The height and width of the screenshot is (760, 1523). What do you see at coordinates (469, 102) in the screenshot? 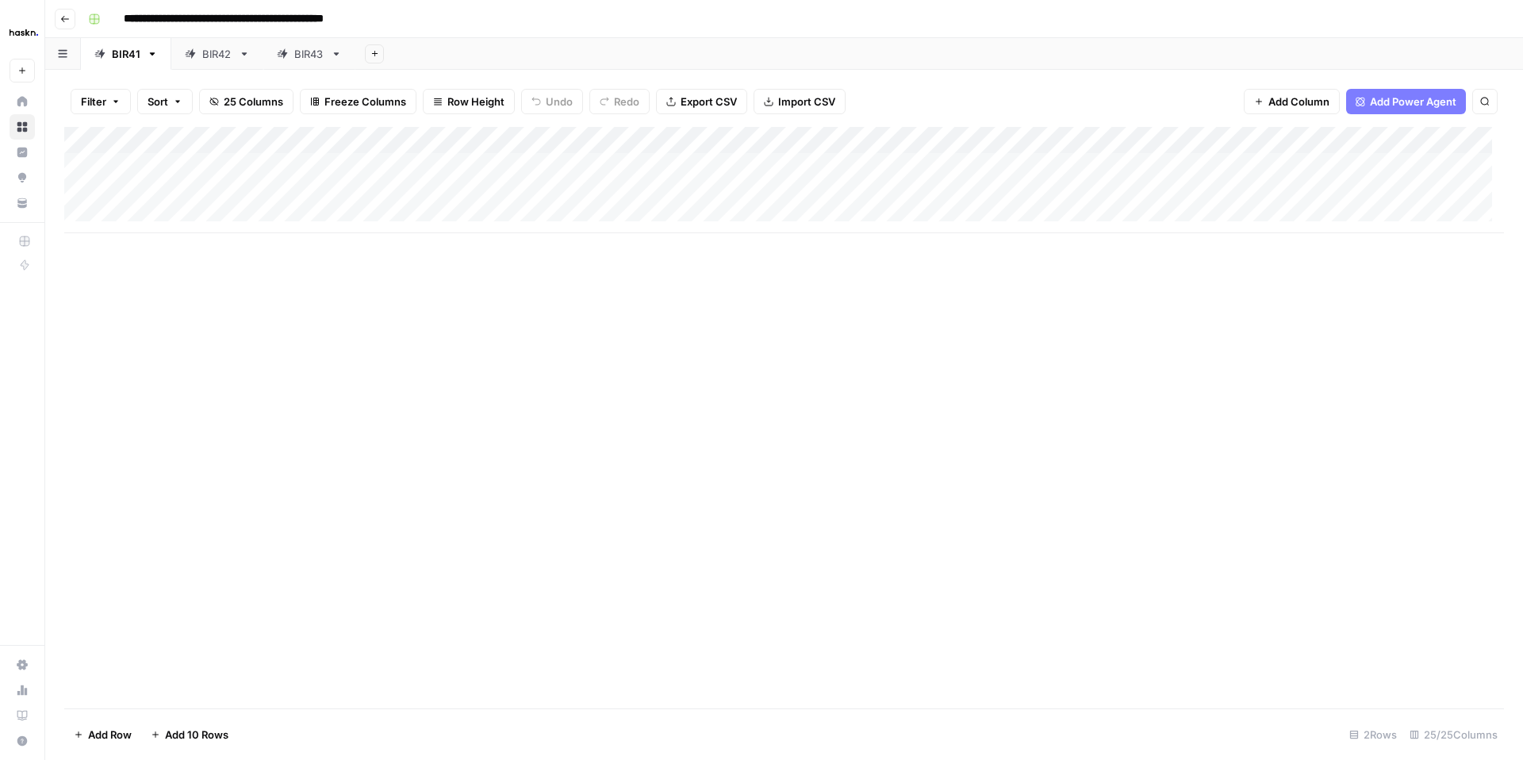
I see `button: Row Height` at bounding box center [469, 102].